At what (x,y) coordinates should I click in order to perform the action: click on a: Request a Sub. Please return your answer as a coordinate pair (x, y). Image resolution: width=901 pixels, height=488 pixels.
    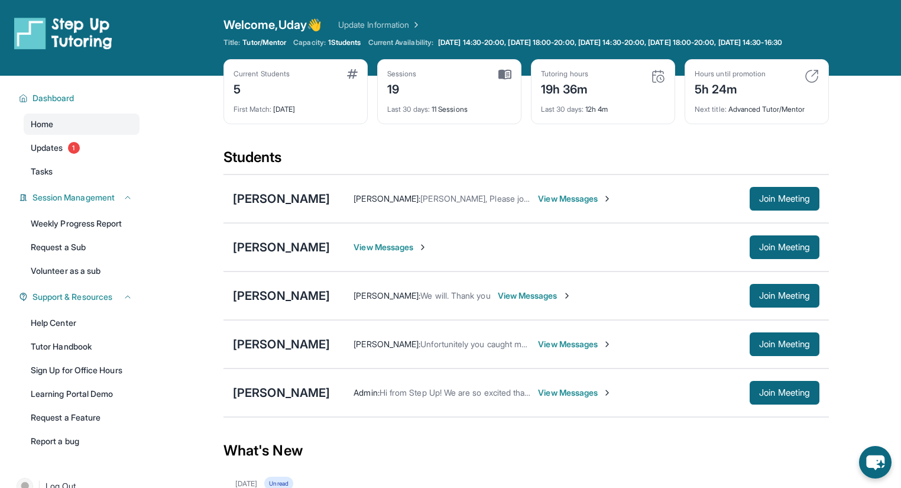
    Looking at the image, I should click on (82, 247).